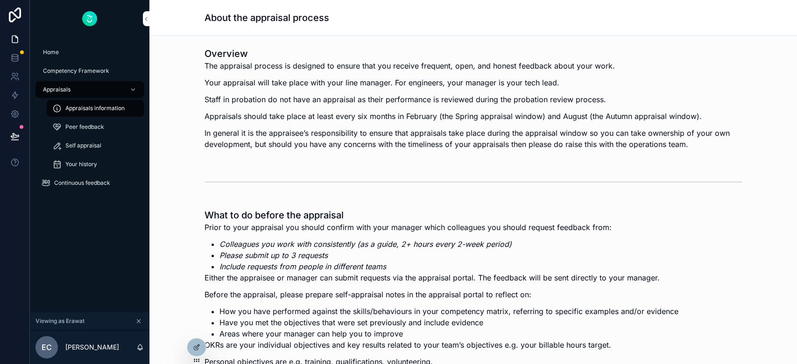  I want to click on a: Peer feedback, so click(95, 127).